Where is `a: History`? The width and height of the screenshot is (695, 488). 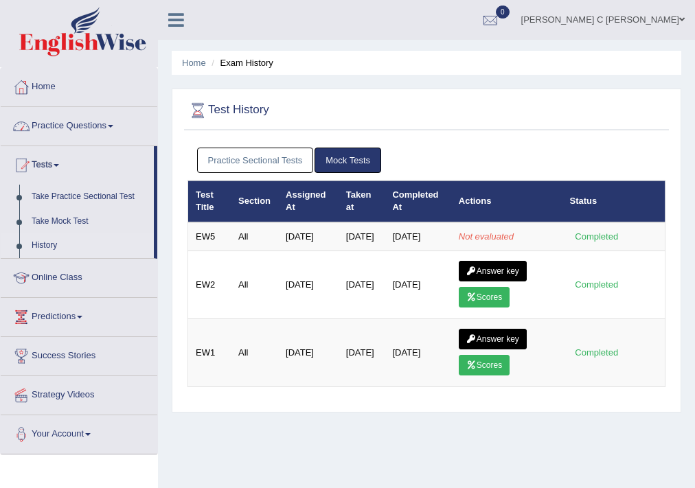
a: History is located at coordinates (89, 246).